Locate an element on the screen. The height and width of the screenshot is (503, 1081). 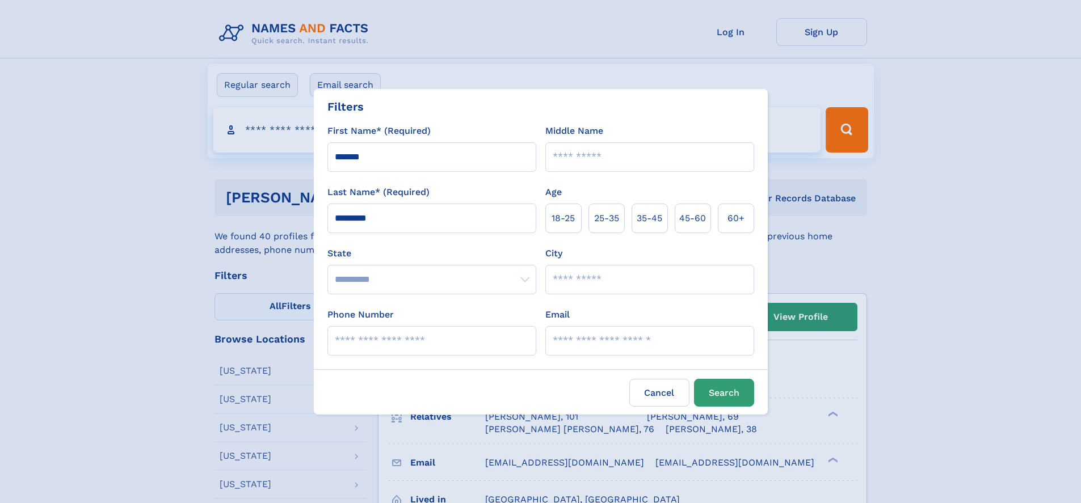
label: Email is located at coordinates (557, 315).